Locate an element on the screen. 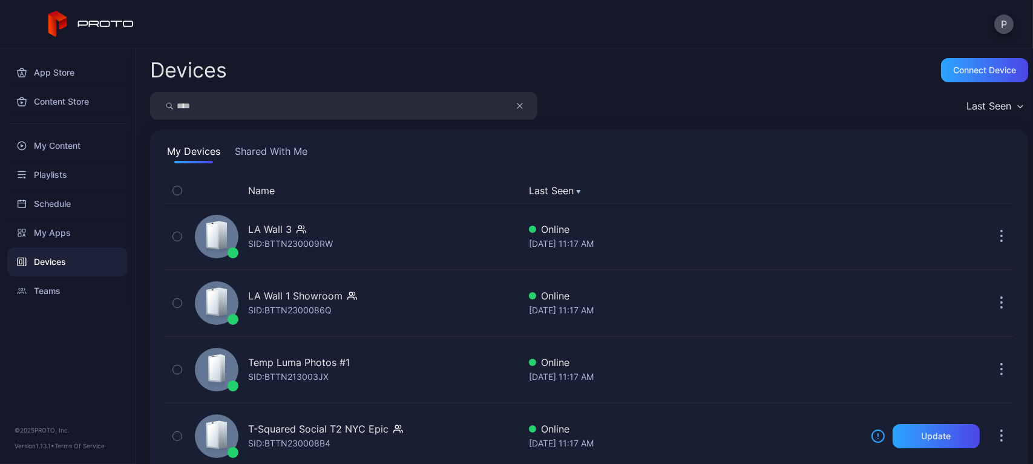 The width and height of the screenshot is (1033, 464). div: Options is located at coordinates (1001, 191).